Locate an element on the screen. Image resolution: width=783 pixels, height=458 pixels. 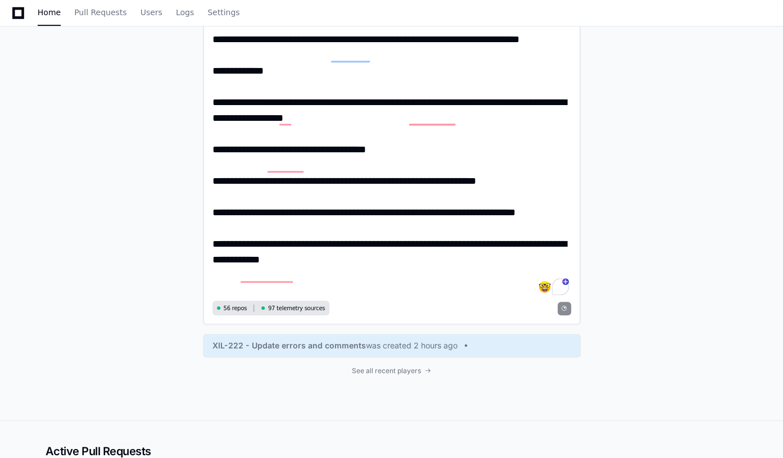
a: See all recent players is located at coordinates (392, 371).